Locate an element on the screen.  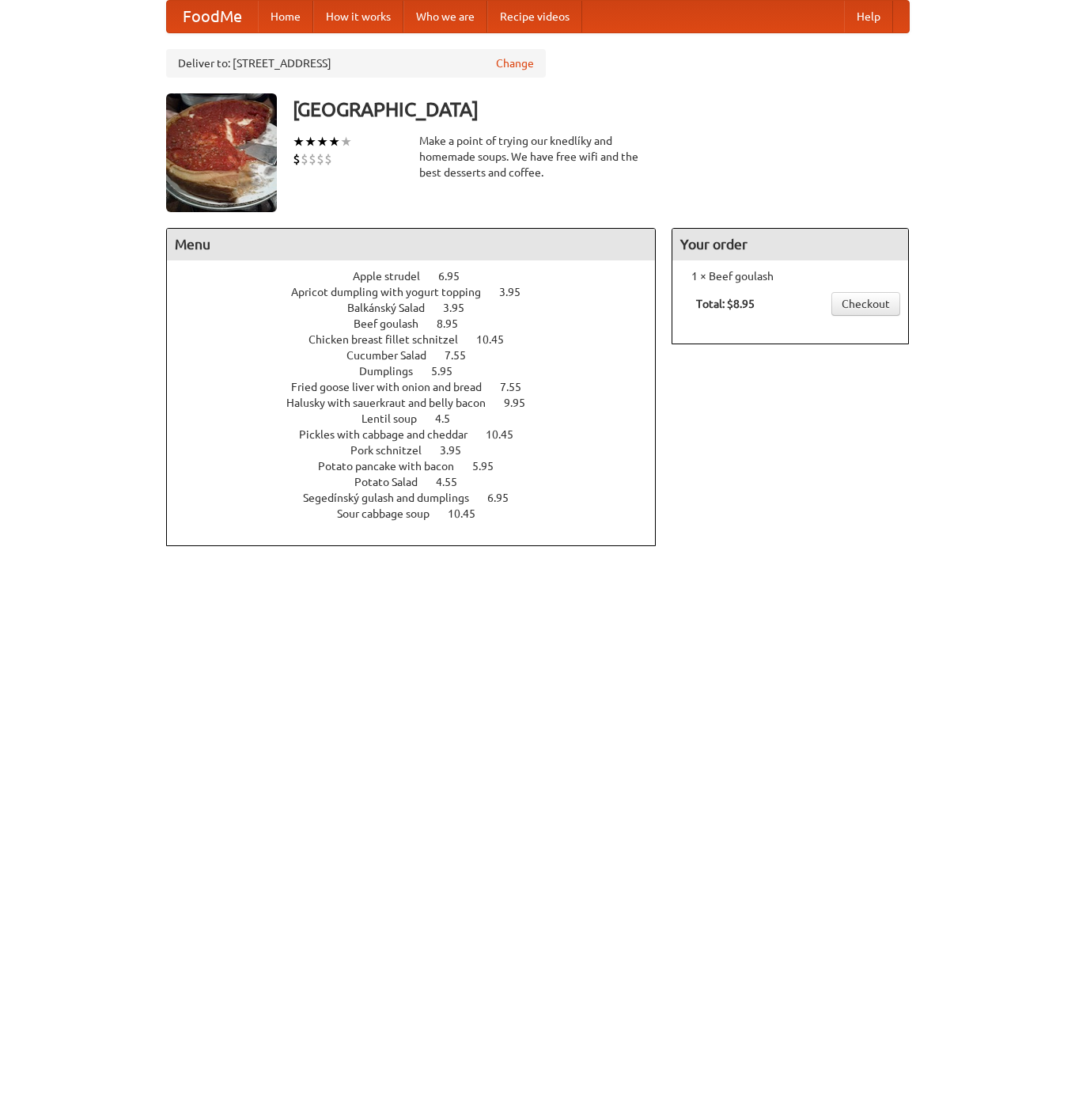
span: Chicken breast fillet schnitzel is located at coordinates (391, 340).